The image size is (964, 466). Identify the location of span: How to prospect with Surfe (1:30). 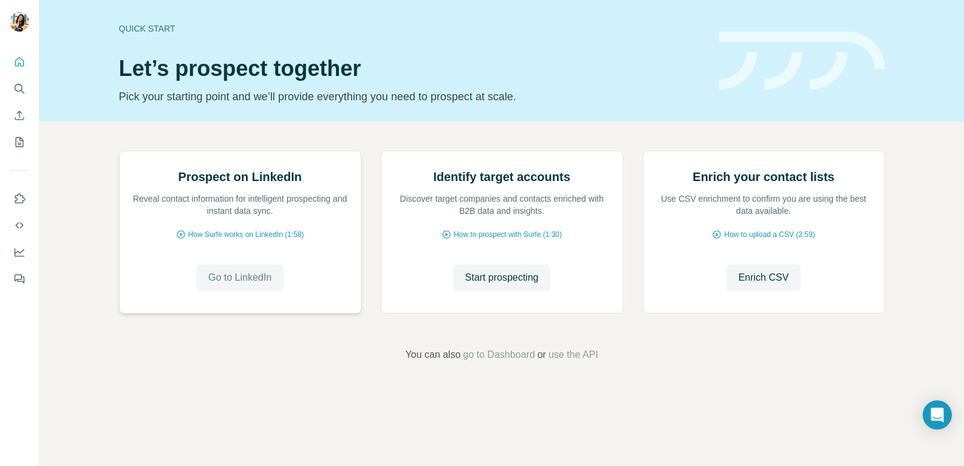
(508, 234).